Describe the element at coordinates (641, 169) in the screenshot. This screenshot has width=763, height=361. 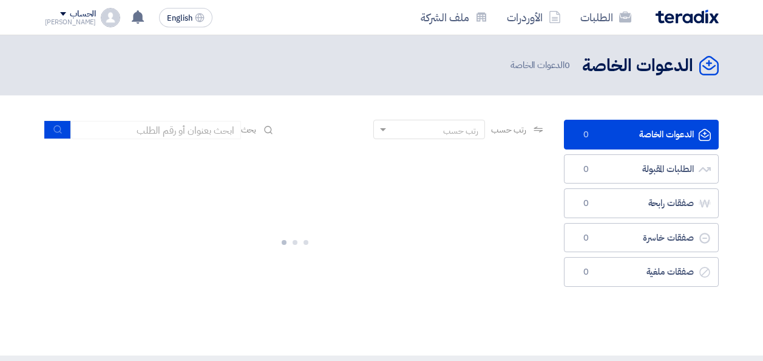
I see `a: الطلبات المقبولة0` at that location.